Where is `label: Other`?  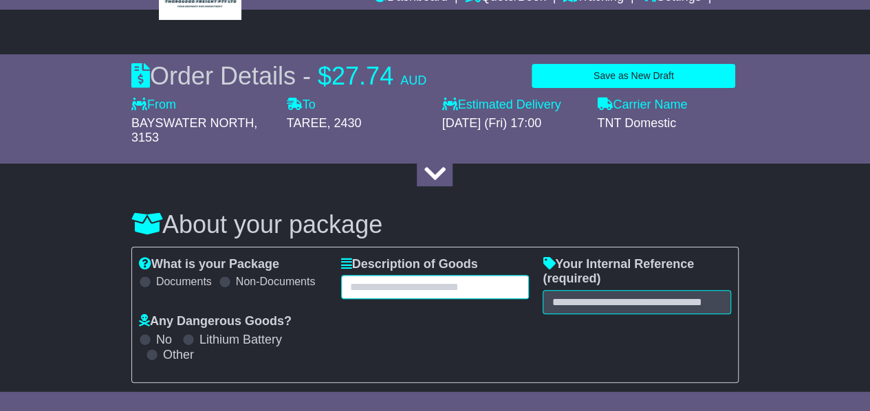 label: Other is located at coordinates (178, 356).